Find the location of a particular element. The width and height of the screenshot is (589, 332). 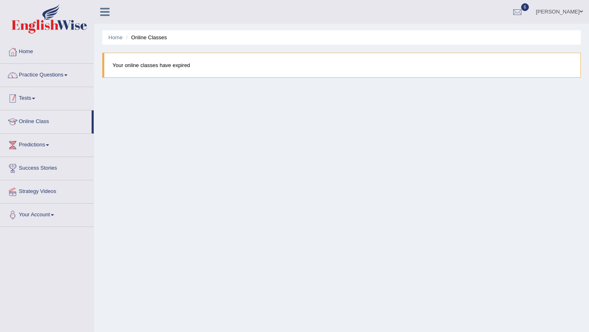

a: Success Stories is located at coordinates (47, 167).